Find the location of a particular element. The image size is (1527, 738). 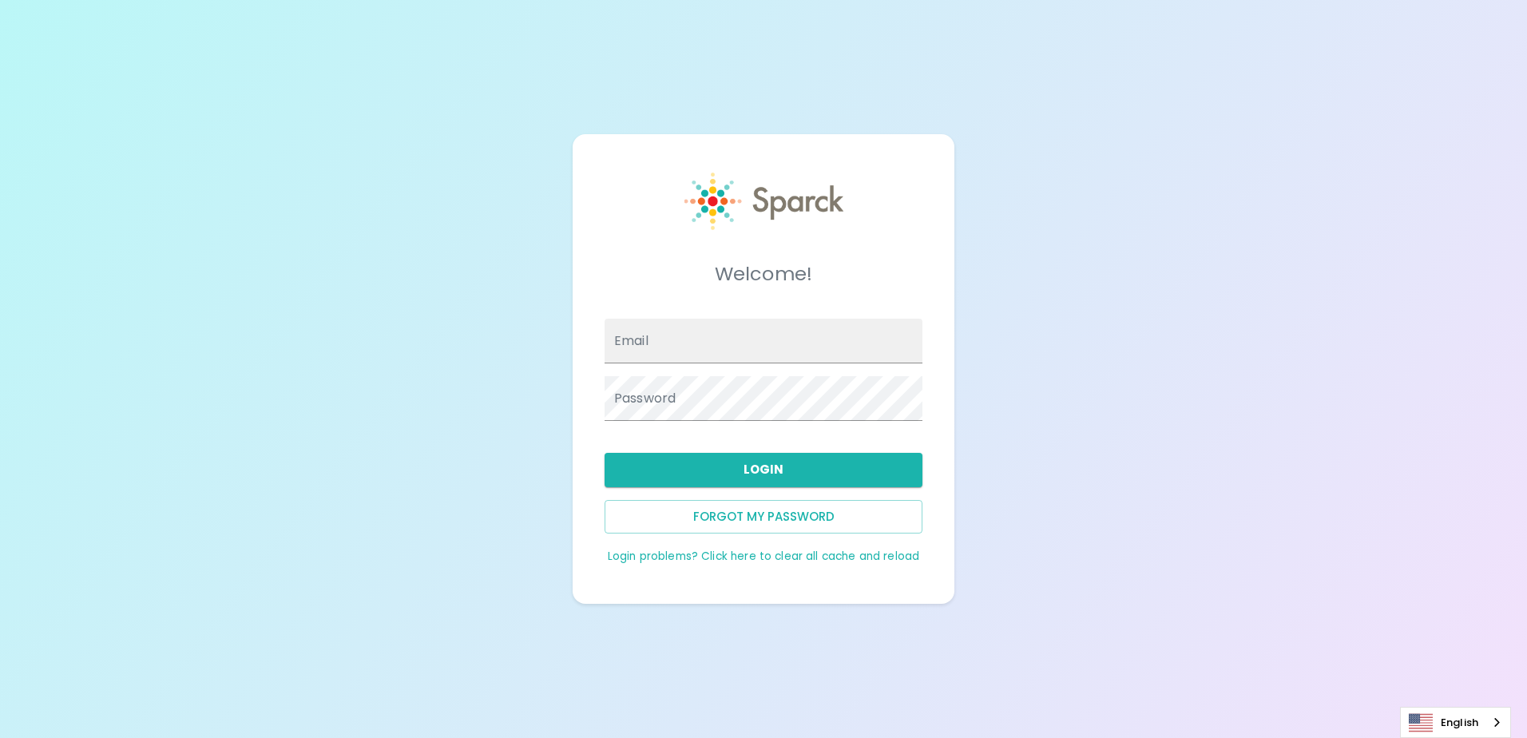

div: Language is located at coordinates (1455, 722).